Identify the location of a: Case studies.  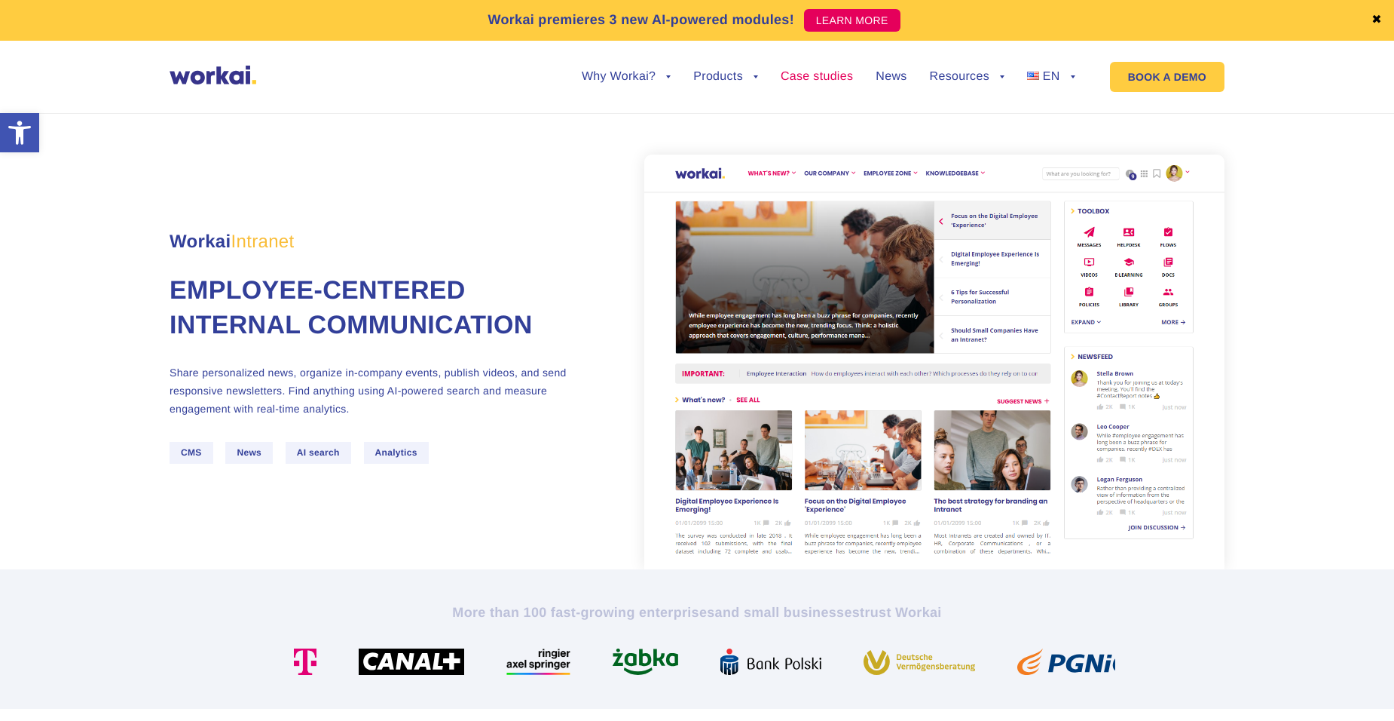
(817, 77).